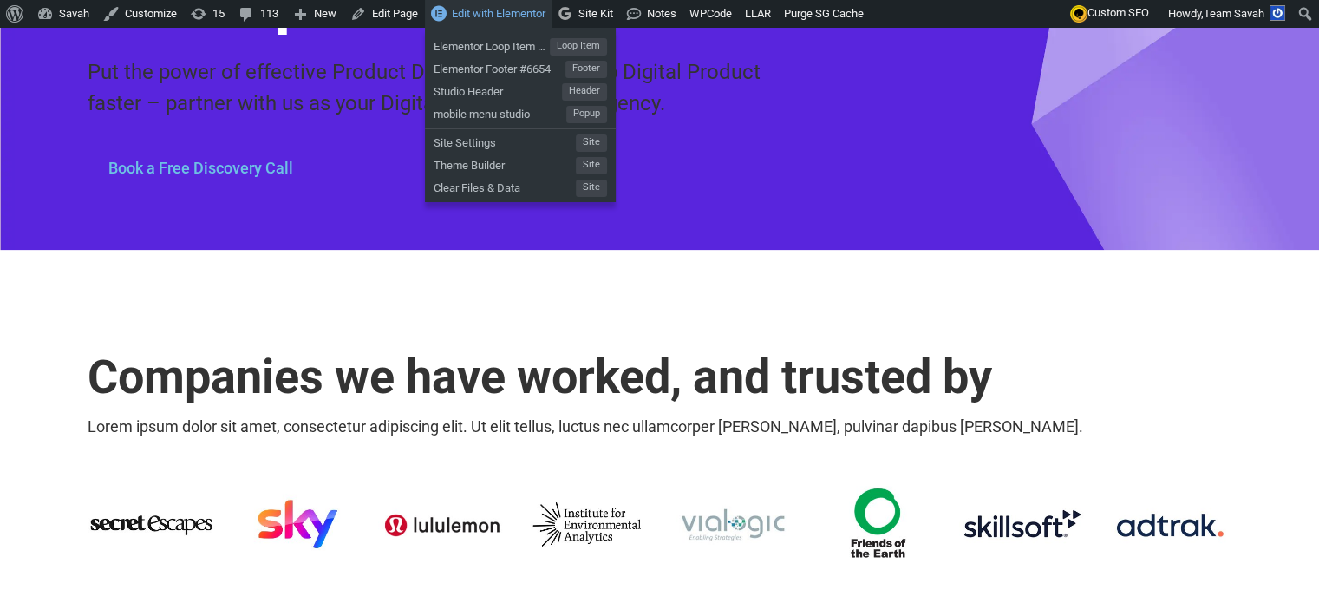 The image size is (1319, 603). What do you see at coordinates (520, 140) in the screenshot?
I see `a: Site SettingsSite` at bounding box center [520, 140].